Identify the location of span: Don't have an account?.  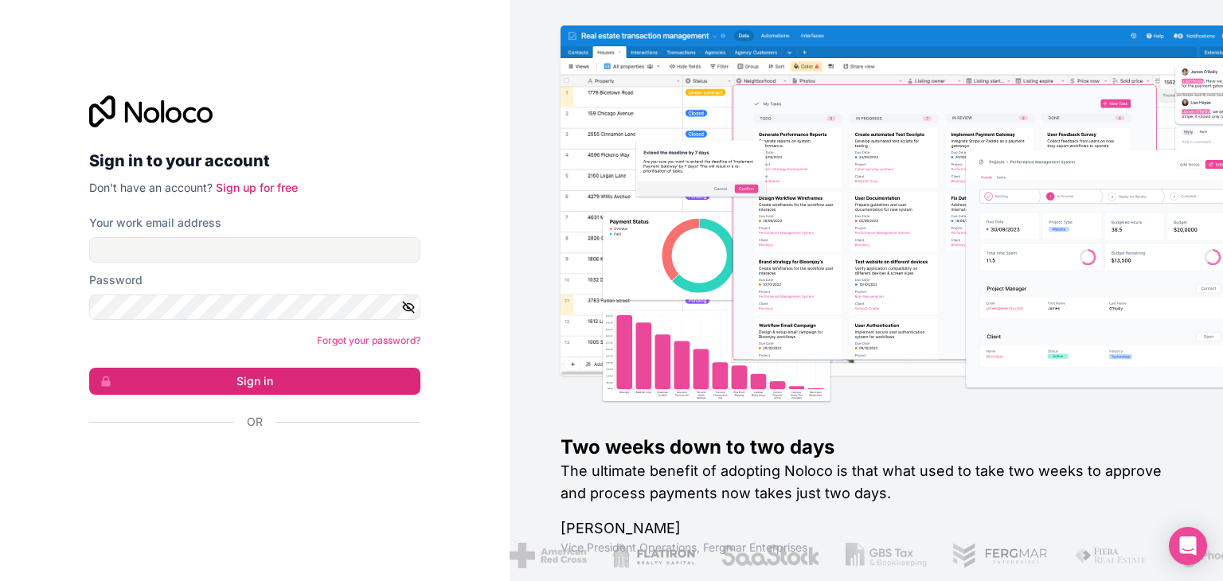
(150, 187).